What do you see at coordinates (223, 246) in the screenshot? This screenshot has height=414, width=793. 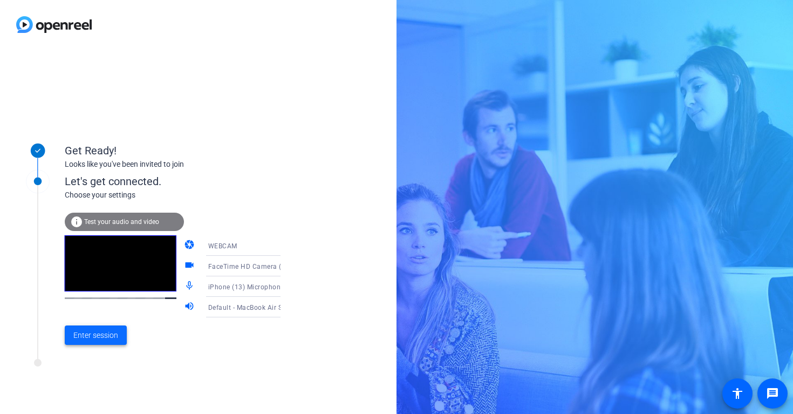 I see `span: WEBCAM` at bounding box center [223, 246].